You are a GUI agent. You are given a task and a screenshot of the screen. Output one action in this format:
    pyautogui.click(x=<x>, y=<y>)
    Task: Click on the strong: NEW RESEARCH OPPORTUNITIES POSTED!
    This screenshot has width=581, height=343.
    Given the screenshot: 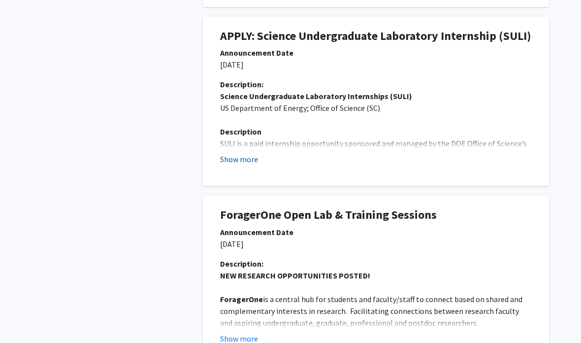 What is the action you would take?
    pyautogui.click(x=295, y=275)
    